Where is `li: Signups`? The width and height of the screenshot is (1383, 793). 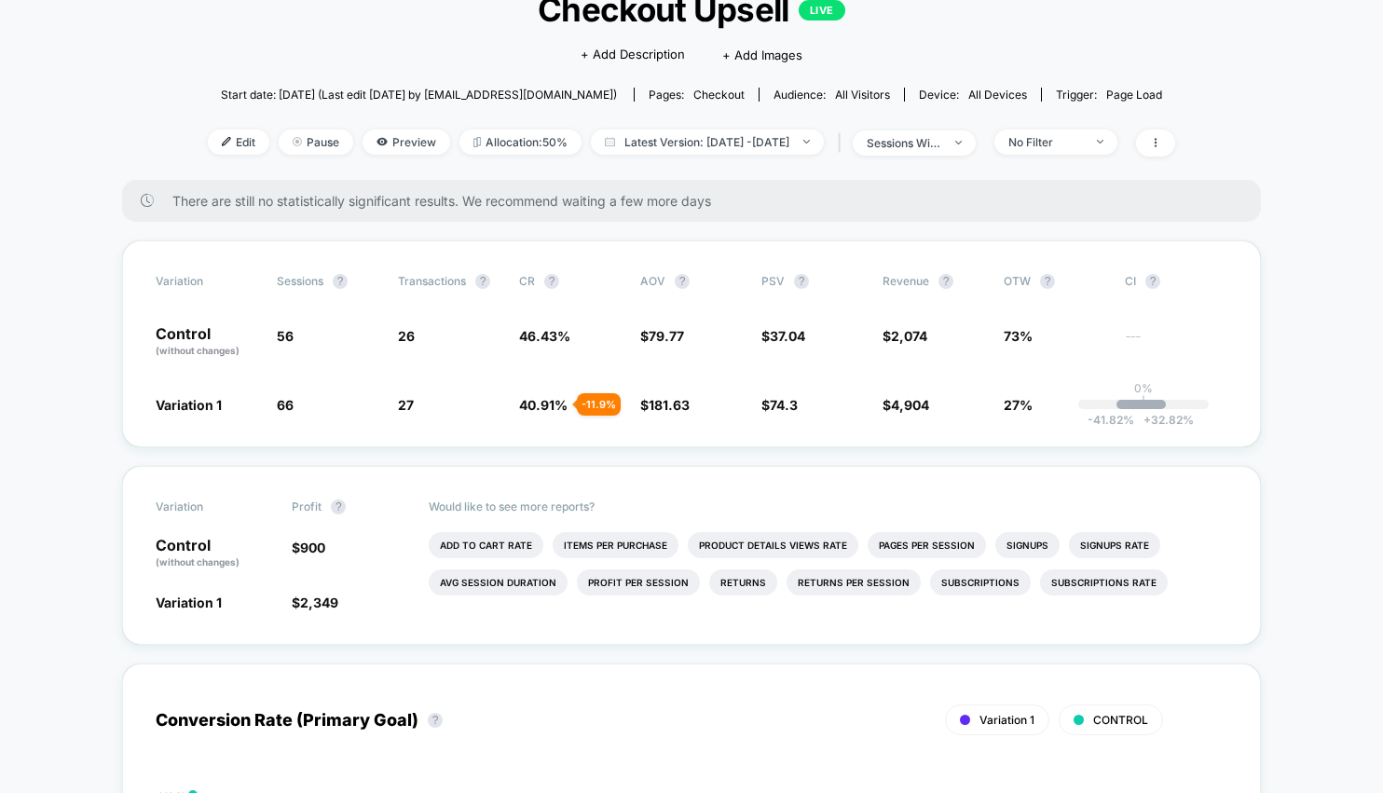
li: Signups is located at coordinates (1027, 545).